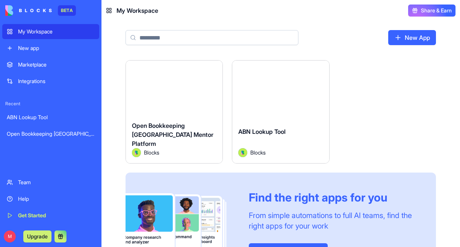 The width and height of the screenshot is (460, 247). I want to click on img: logo, so click(29, 11).